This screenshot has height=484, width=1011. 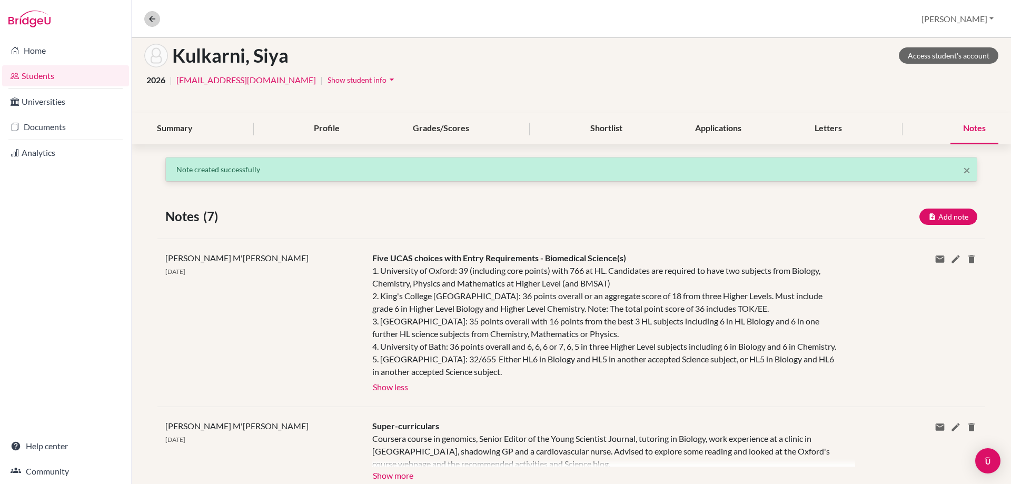 I want to click on button: Show more, so click(x=393, y=474).